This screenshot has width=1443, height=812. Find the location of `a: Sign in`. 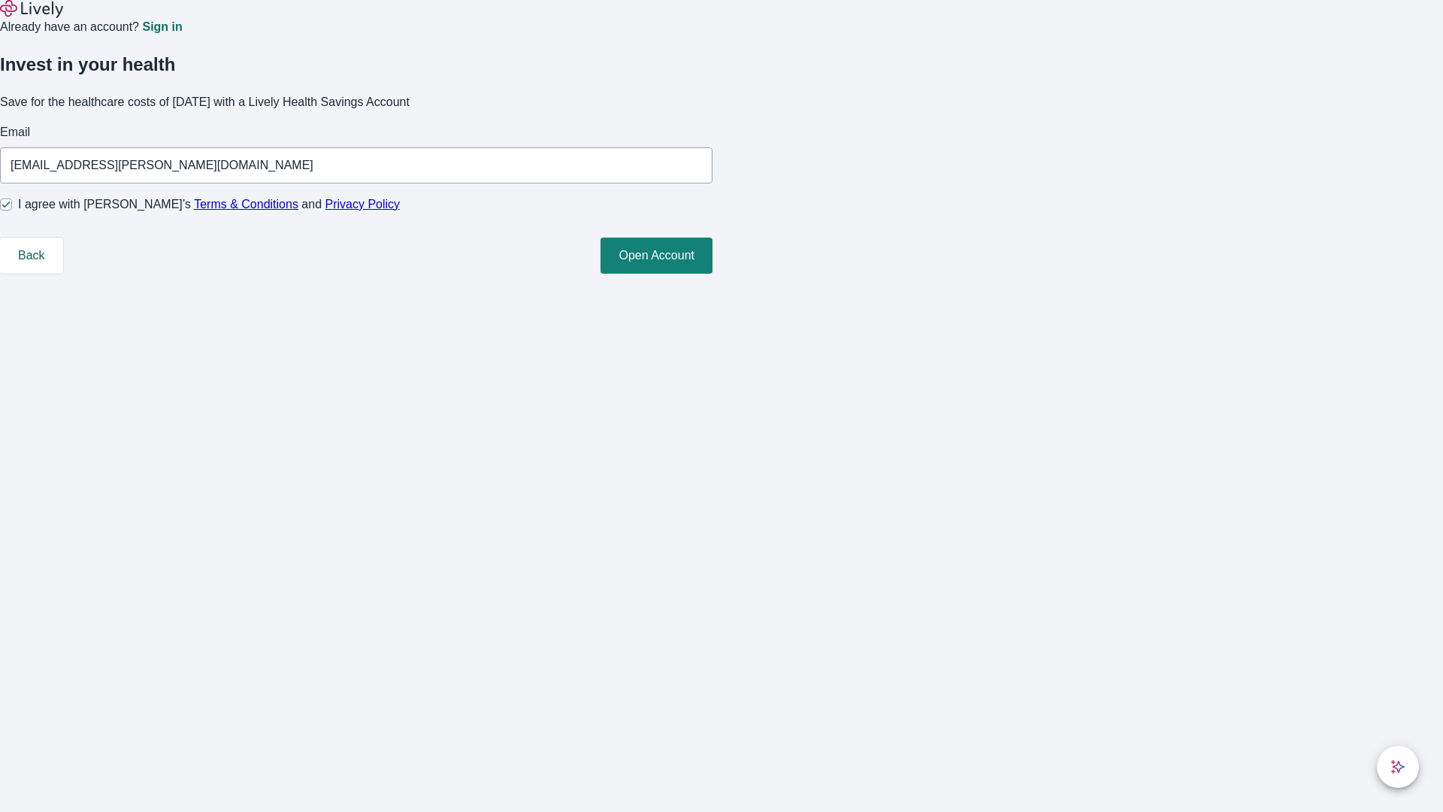

a: Sign in is located at coordinates (162, 27).